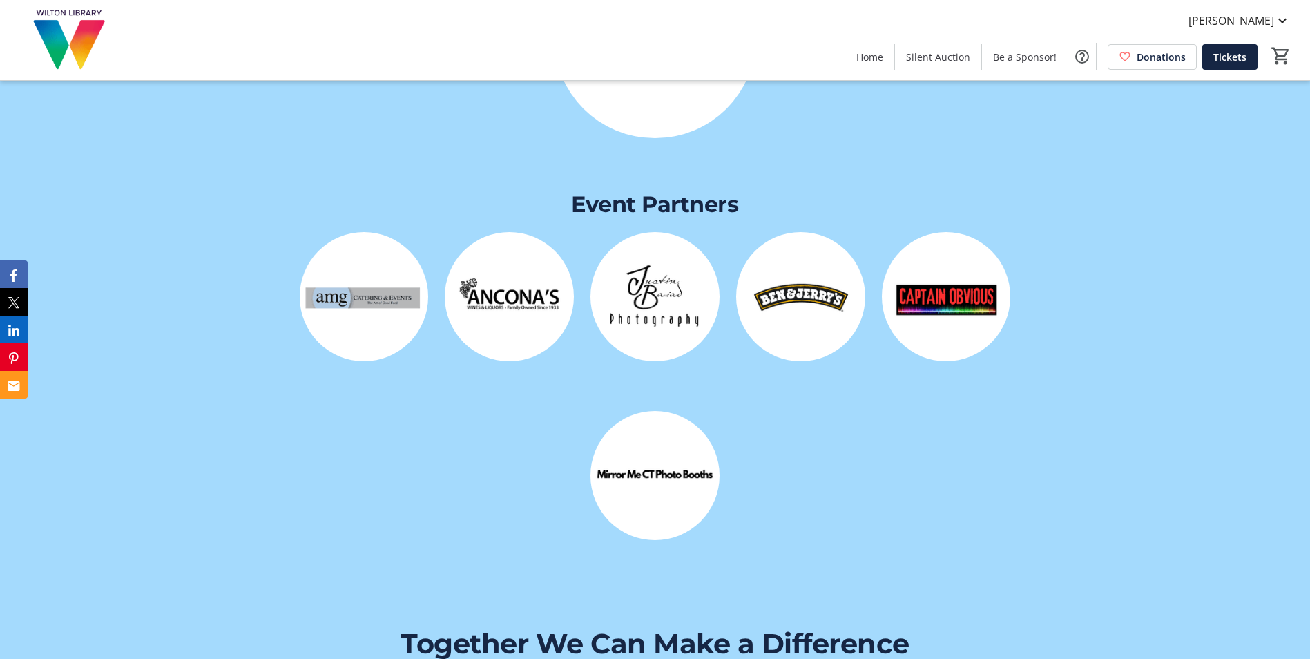 Image resolution: width=1310 pixels, height=659 pixels. I want to click on span: Be a Sponsor!, so click(1025, 57).